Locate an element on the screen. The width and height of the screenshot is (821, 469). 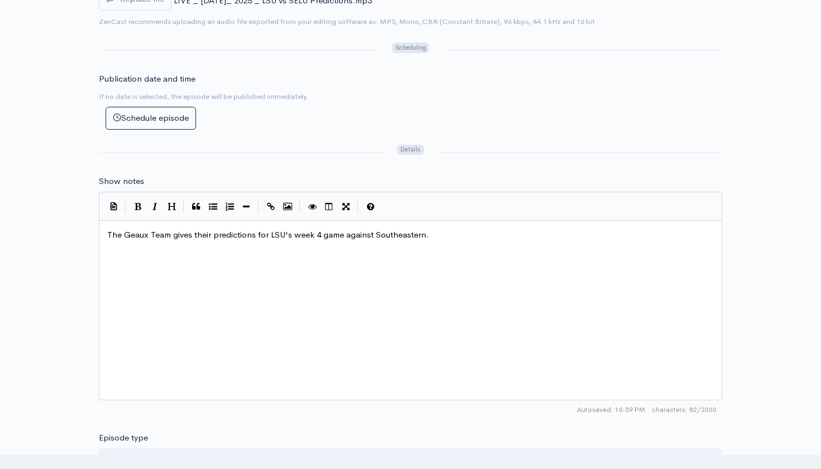
button: Markdown Guide is located at coordinates (370, 207).